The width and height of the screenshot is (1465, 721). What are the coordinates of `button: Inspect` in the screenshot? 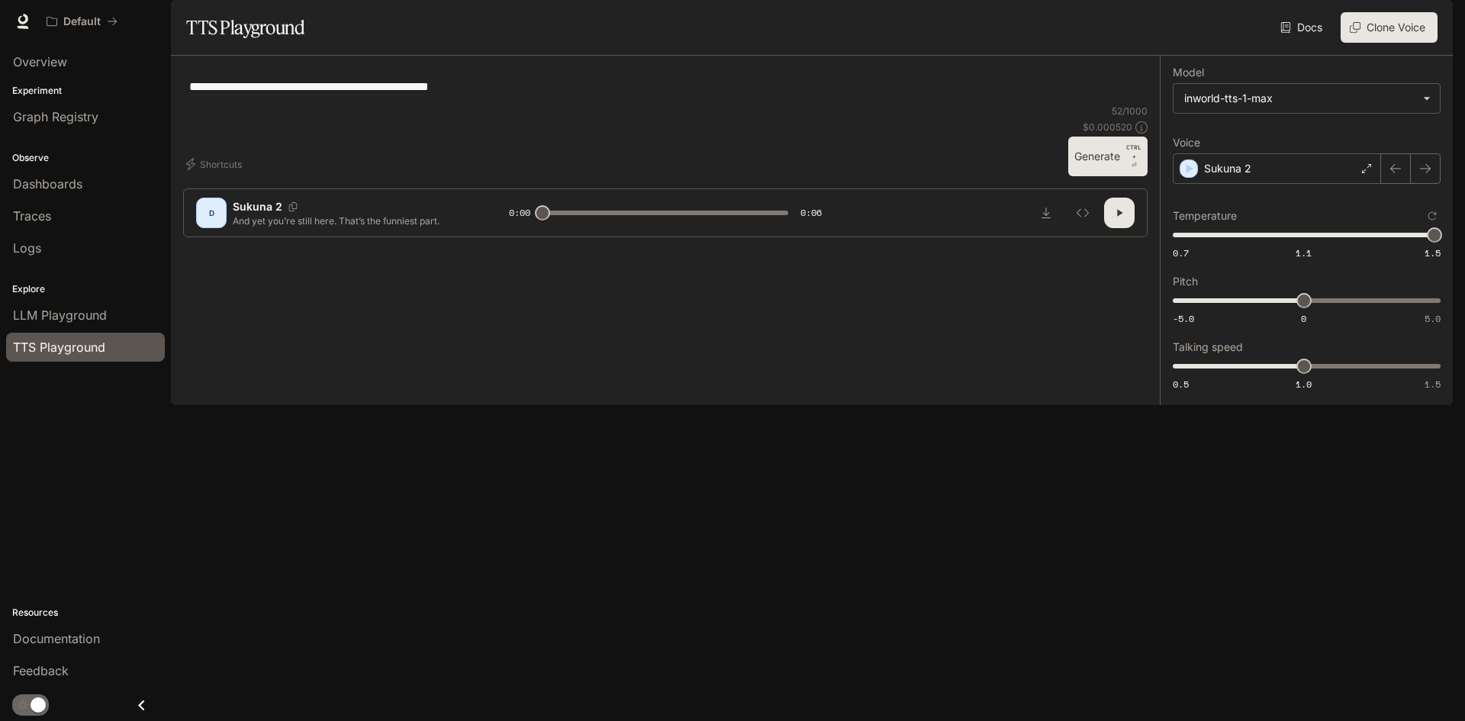 It's located at (1082, 213).